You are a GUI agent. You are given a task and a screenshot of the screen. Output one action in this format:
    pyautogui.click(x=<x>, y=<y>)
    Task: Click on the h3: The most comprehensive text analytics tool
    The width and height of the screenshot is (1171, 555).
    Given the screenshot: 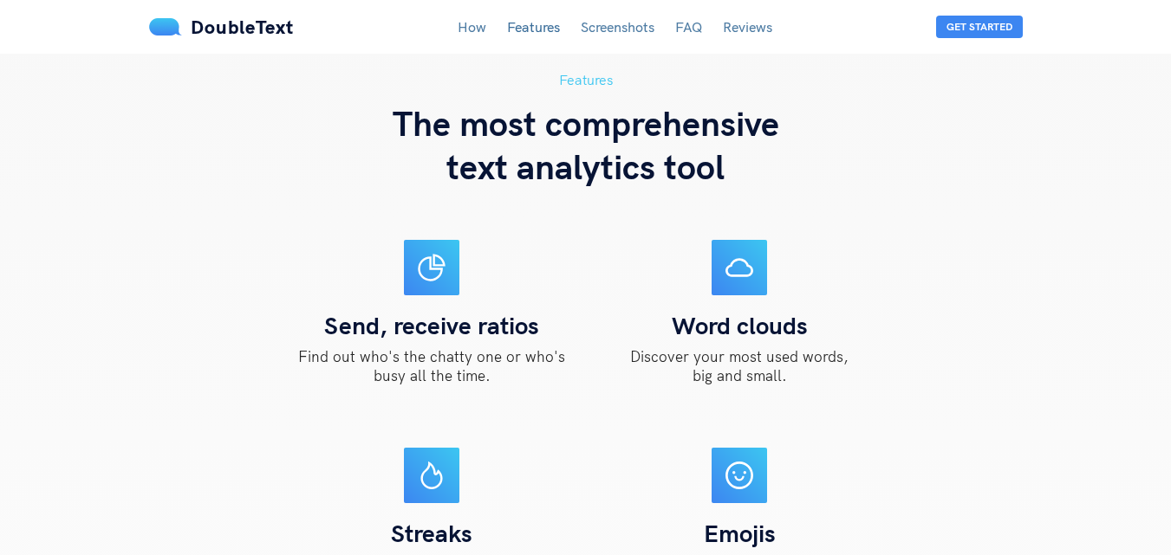 What is the action you would take?
    pyautogui.click(x=586, y=145)
    